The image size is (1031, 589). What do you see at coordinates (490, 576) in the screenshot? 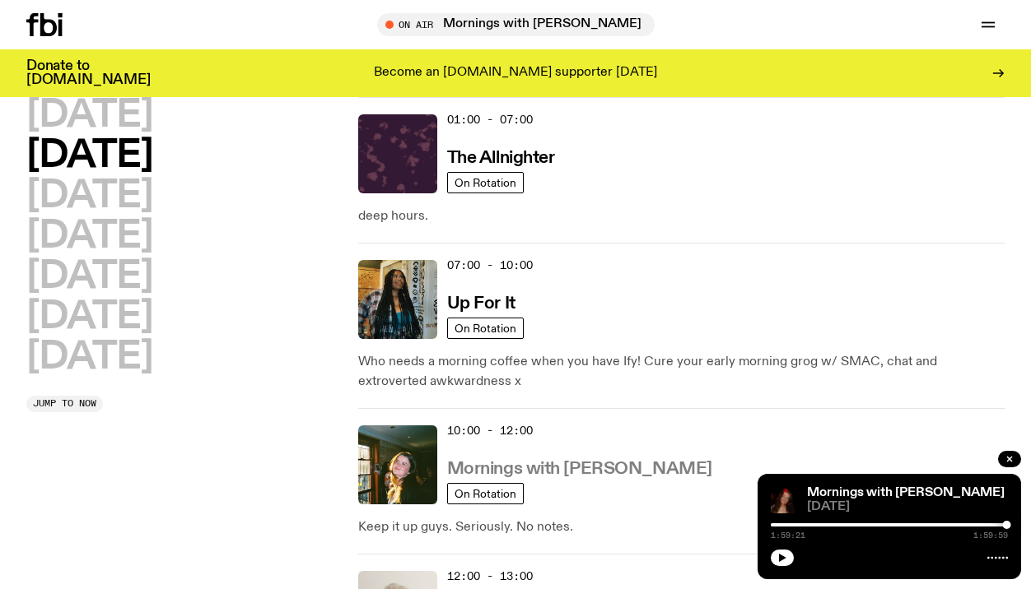
I see `span: 12:00 - 13:00` at bounding box center [490, 576].